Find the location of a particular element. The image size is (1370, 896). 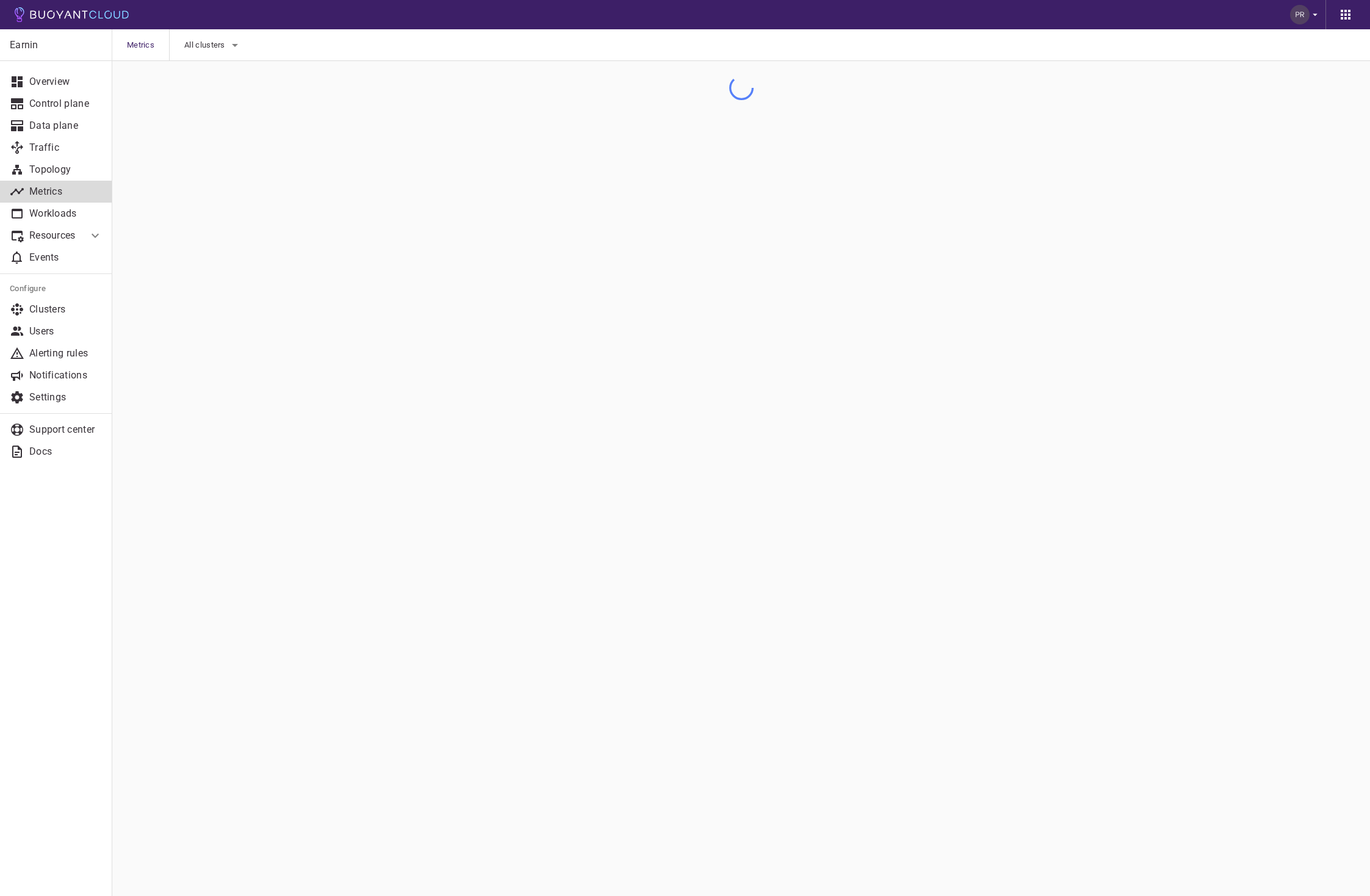

button: All clusters is located at coordinates (213, 45).